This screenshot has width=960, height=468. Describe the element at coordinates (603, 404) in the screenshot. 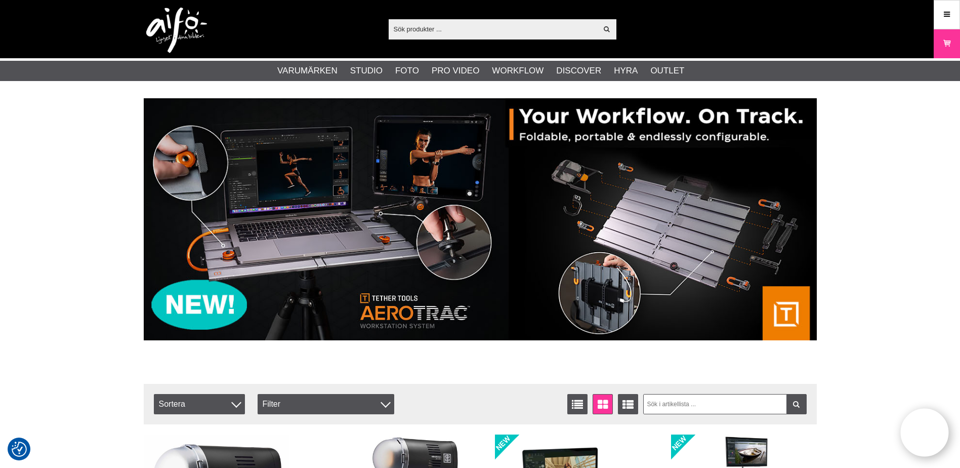

I see `a: Fönstervisning` at that location.